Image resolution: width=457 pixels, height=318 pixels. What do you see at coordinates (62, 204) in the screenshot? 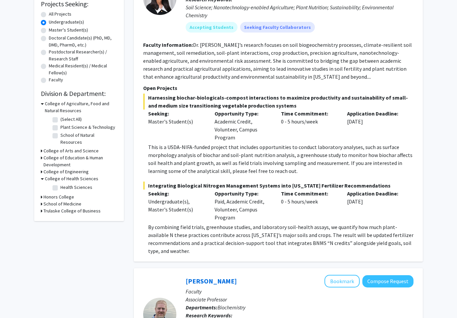
I see `h3: School of Medicine` at bounding box center [62, 204].